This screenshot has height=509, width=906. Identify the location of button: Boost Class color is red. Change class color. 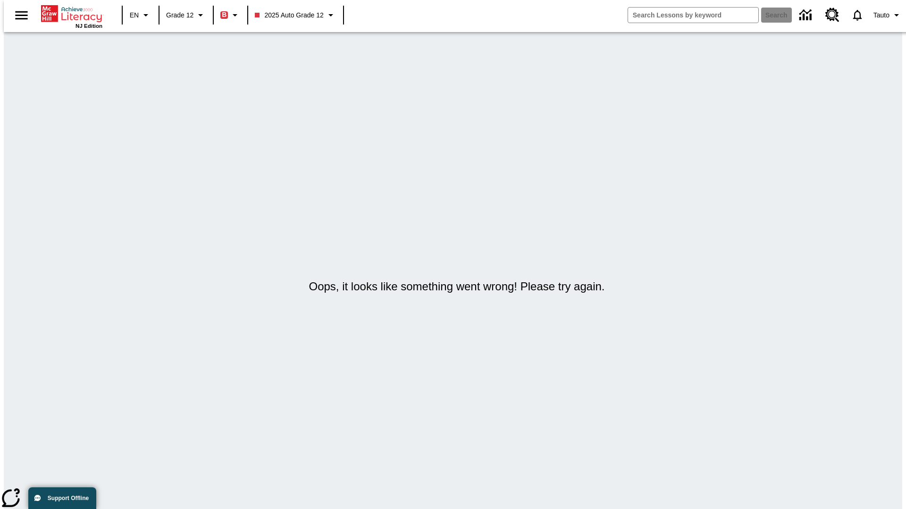
(230, 15).